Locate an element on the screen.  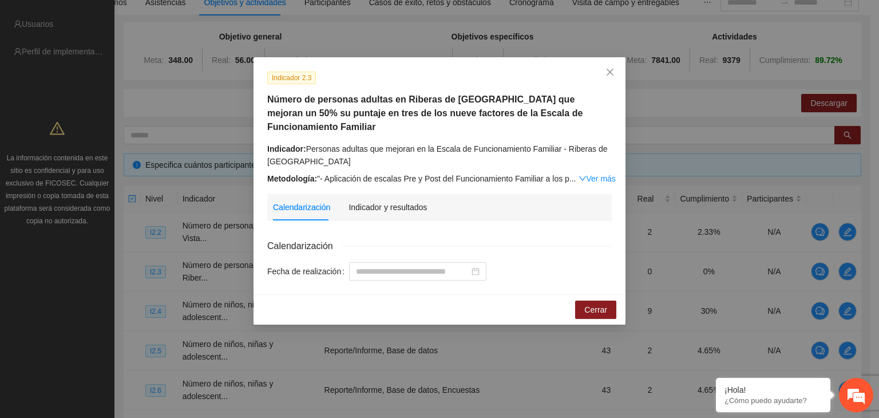
button: Close is located at coordinates (610, 73).